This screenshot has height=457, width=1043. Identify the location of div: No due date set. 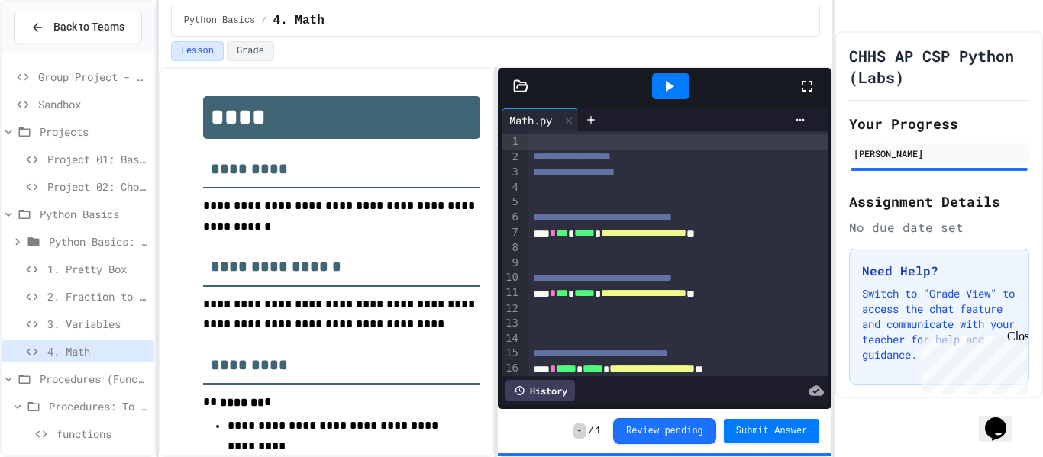
(939, 228).